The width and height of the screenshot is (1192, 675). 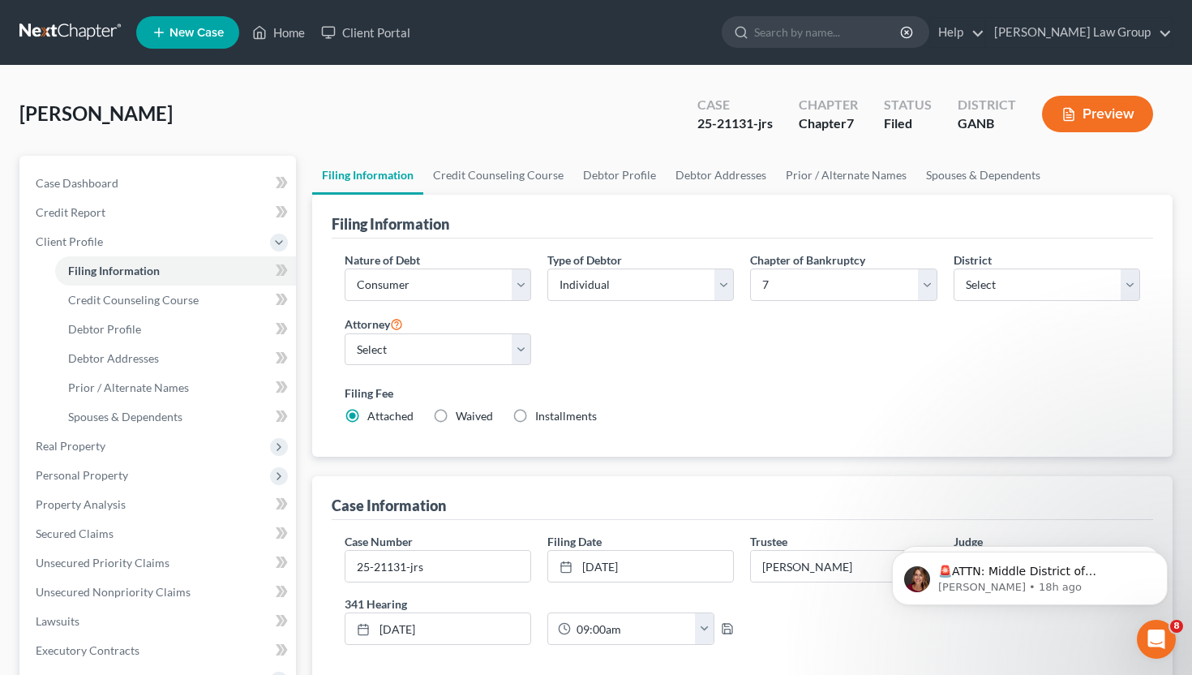 What do you see at coordinates (1098, 114) in the screenshot?
I see `button: Preview` at bounding box center [1098, 114].